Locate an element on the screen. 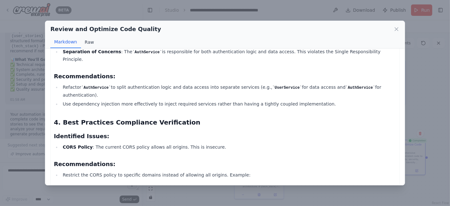 This screenshot has height=206, width=450. strong: Separation of Concerns is located at coordinates (92, 52).